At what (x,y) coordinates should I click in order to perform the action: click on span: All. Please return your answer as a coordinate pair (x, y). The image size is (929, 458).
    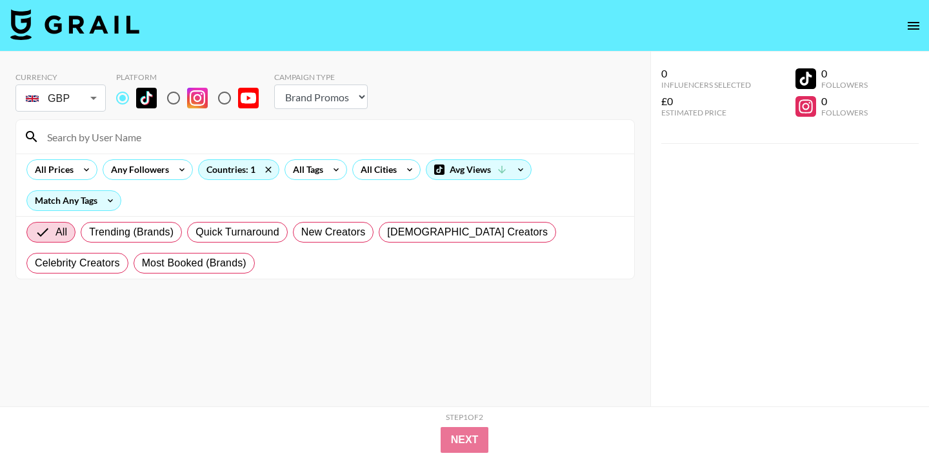
    Looking at the image, I should click on (61, 232).